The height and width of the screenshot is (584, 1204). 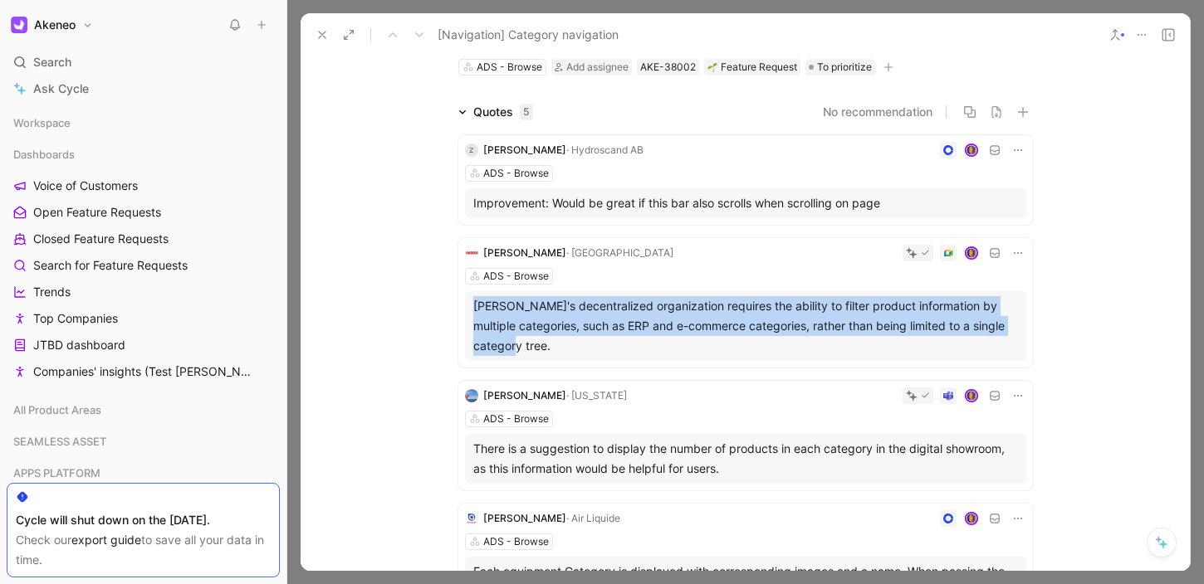 What do you see at coordinates (143, 89) in the screenshot?
I see `a: Ask Cycle` at bounding box center [143, 89].